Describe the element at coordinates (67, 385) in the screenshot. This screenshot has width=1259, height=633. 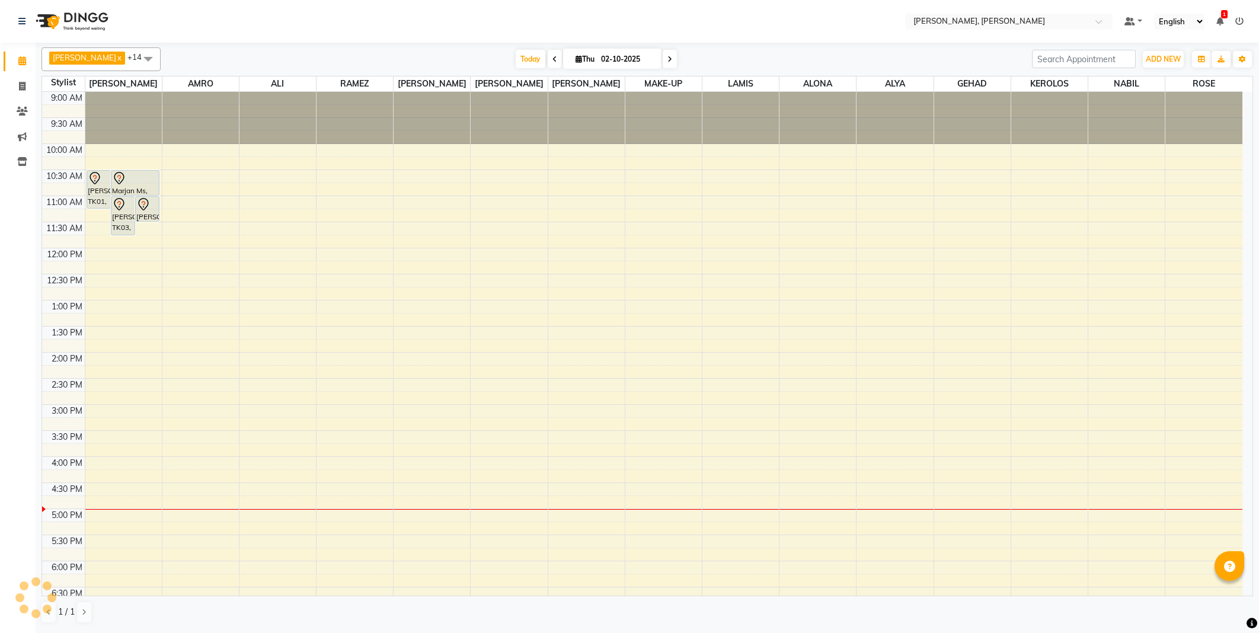
I see `div: 2:30 PM` at that location.